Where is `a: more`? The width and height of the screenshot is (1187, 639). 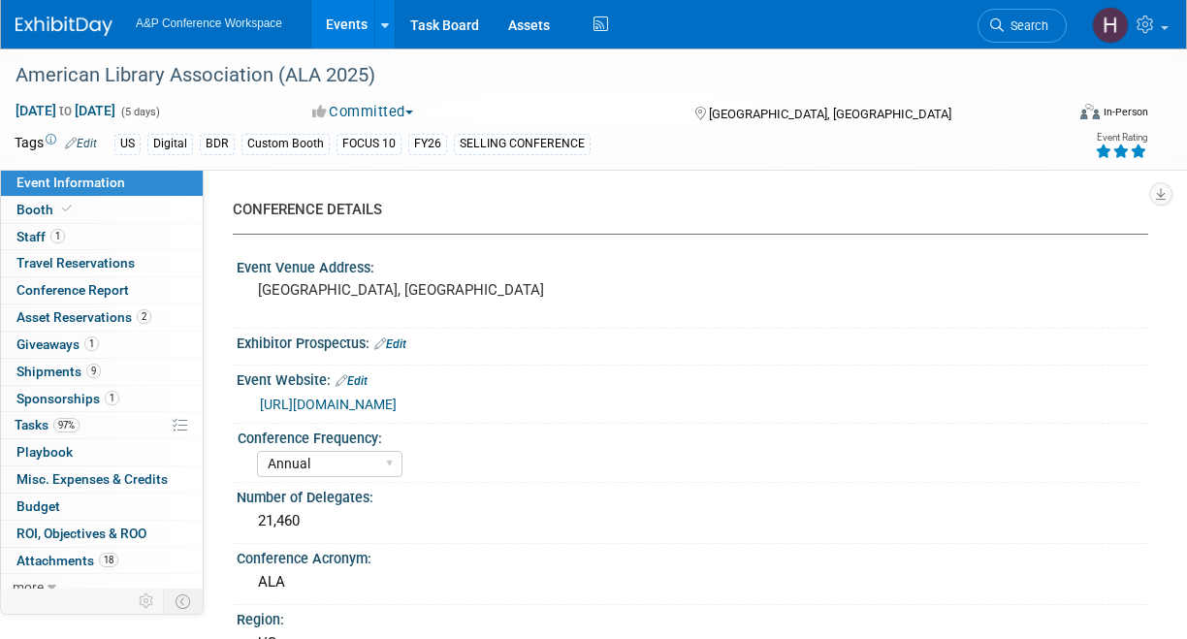 a: more is located at coordinates (102, 587).